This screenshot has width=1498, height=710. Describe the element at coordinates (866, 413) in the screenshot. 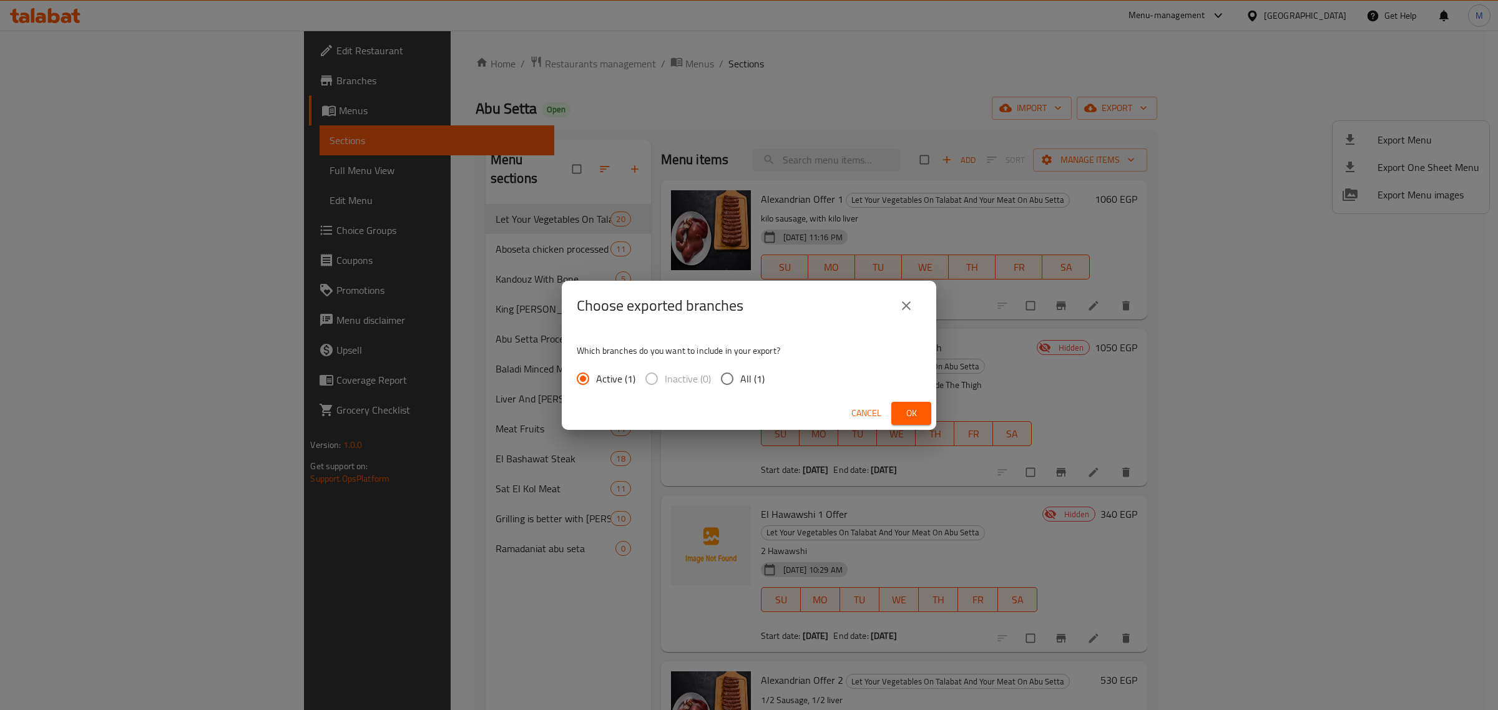

I see `button: Cancel` at that location.